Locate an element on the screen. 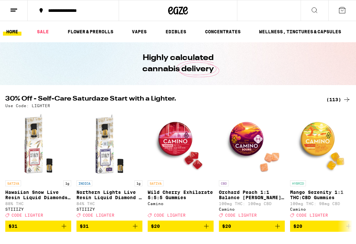  a: Open page for Mango Serenity 1:1 THC:CBD Gummies from Camino is located at coordinates (323, 166).